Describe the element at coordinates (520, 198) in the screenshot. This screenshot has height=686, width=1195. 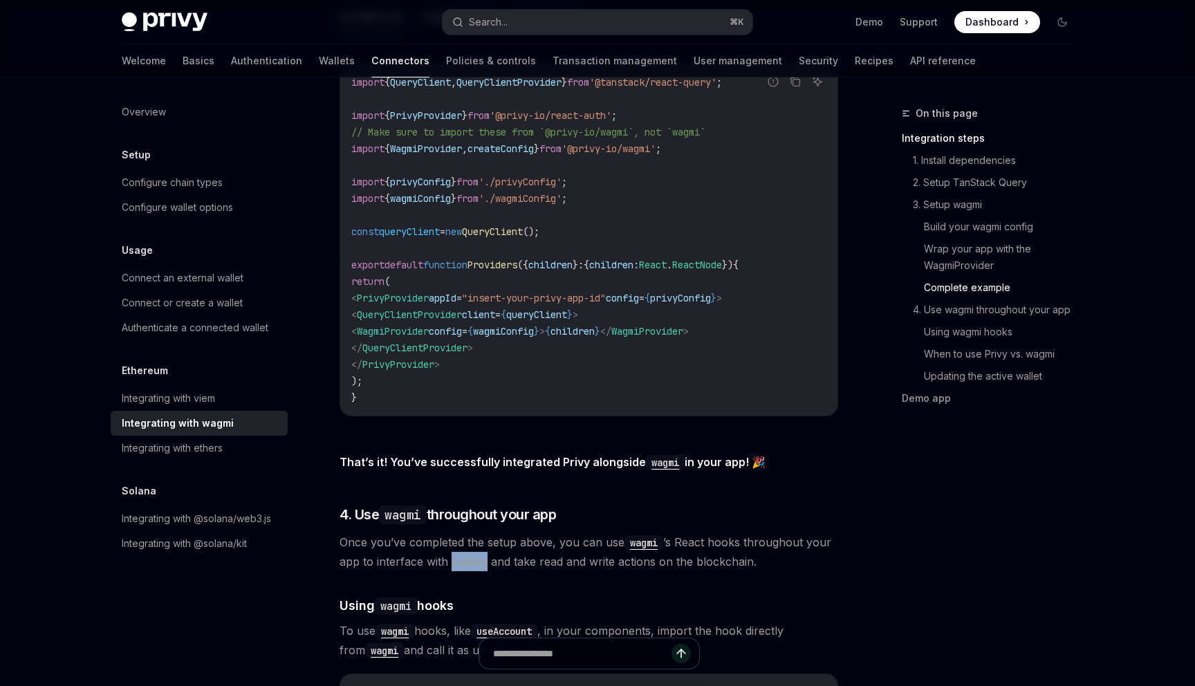
I see `span: './wagmiConfig'` at that location.